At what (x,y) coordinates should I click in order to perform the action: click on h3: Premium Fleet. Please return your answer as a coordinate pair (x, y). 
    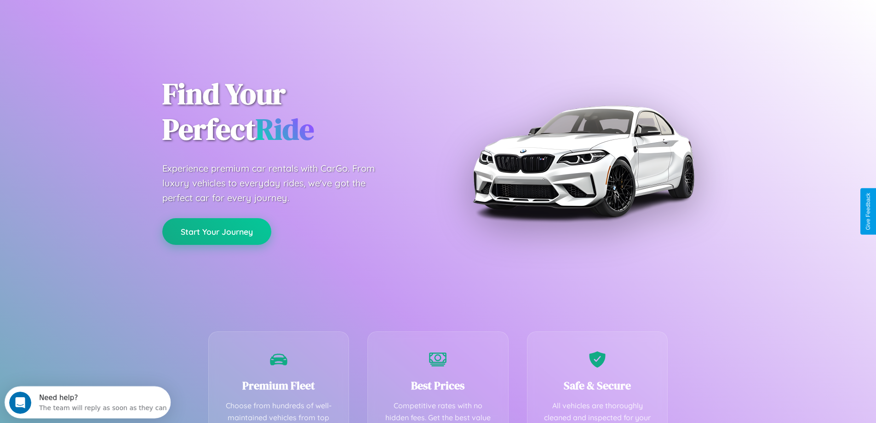
    Looking at the image, I should click on (279, 385).